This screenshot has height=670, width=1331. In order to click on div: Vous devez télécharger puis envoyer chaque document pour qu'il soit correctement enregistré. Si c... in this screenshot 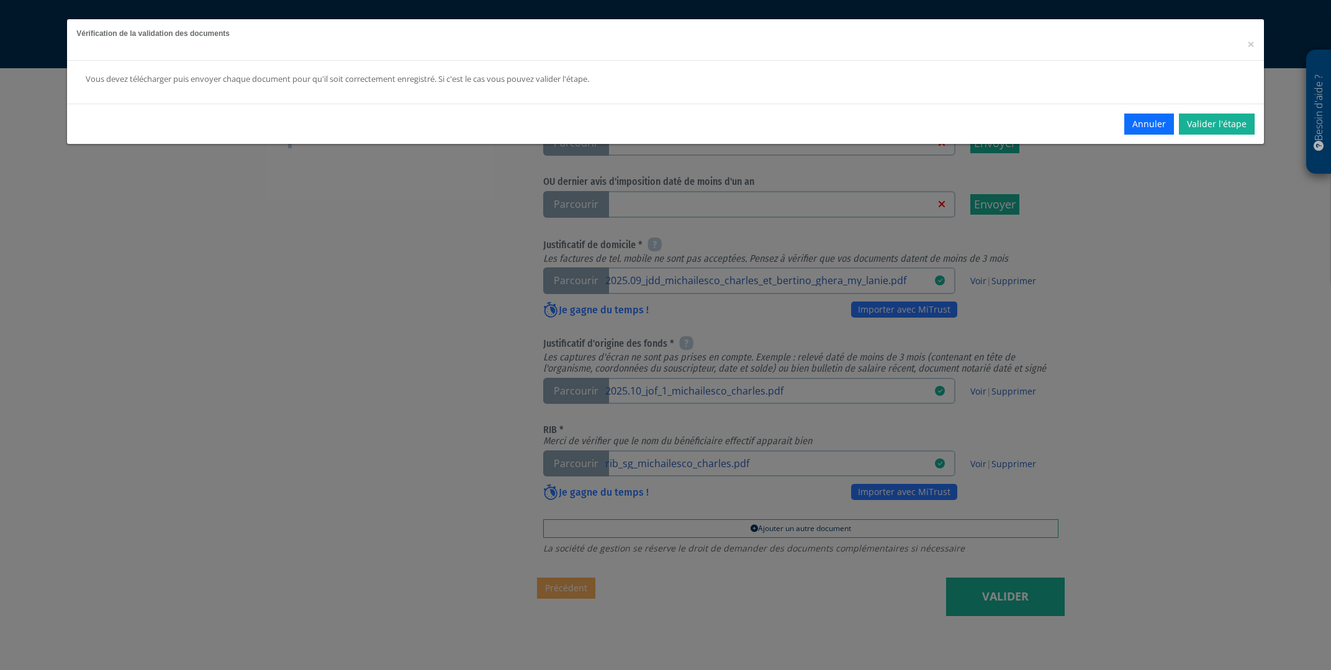, I will do `click(549, 79)`.